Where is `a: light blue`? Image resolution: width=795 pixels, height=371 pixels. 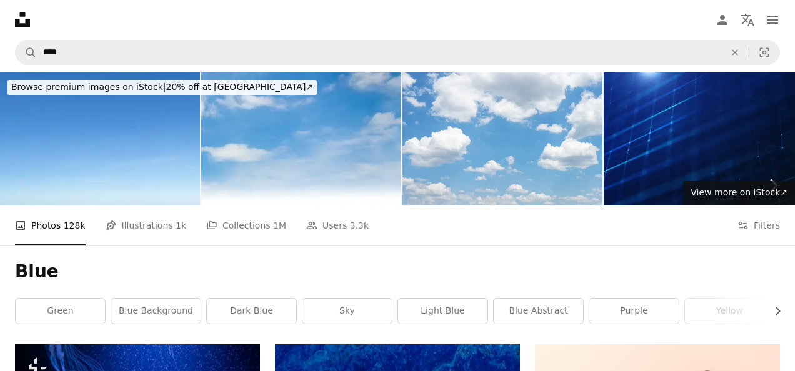 a: light blue is located at coordinates (443, 311).